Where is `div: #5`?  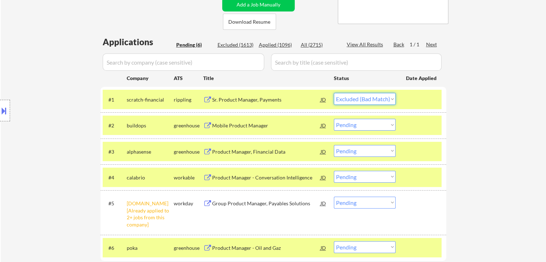 div: #5 is located at coordinates (114, 203).